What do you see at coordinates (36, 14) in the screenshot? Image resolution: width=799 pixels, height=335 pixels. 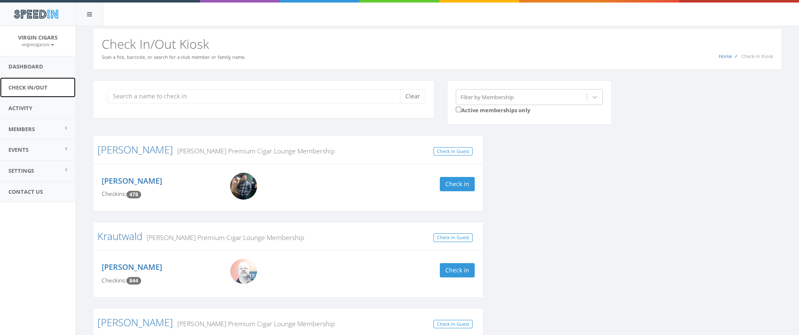 I see `img: speedin_logo.png` at bounding box center [36, 14].